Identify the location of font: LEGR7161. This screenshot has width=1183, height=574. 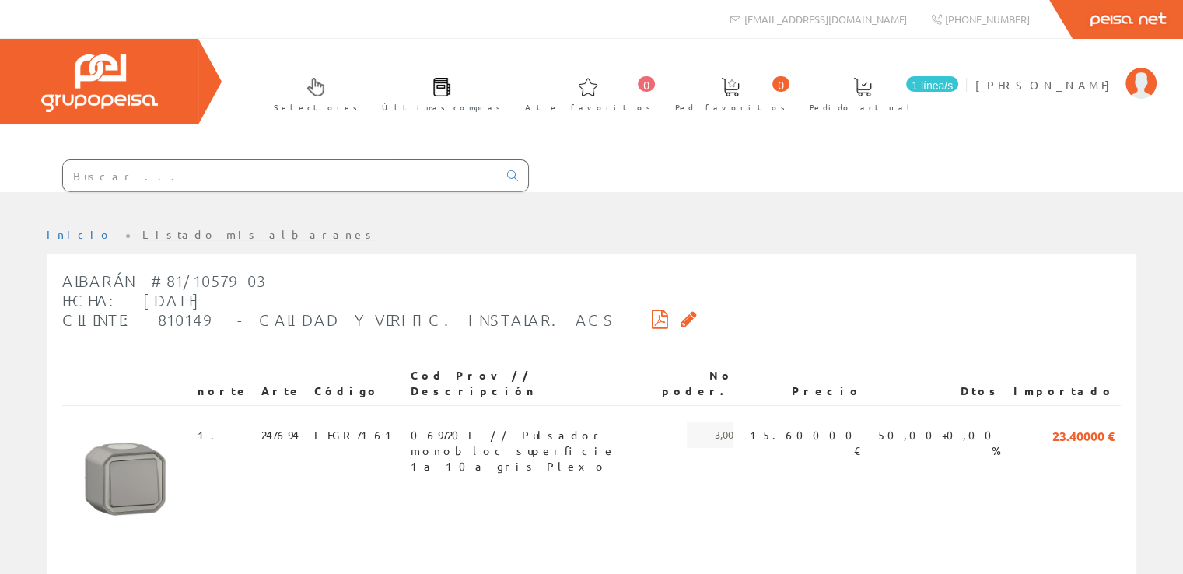
(356, 435).